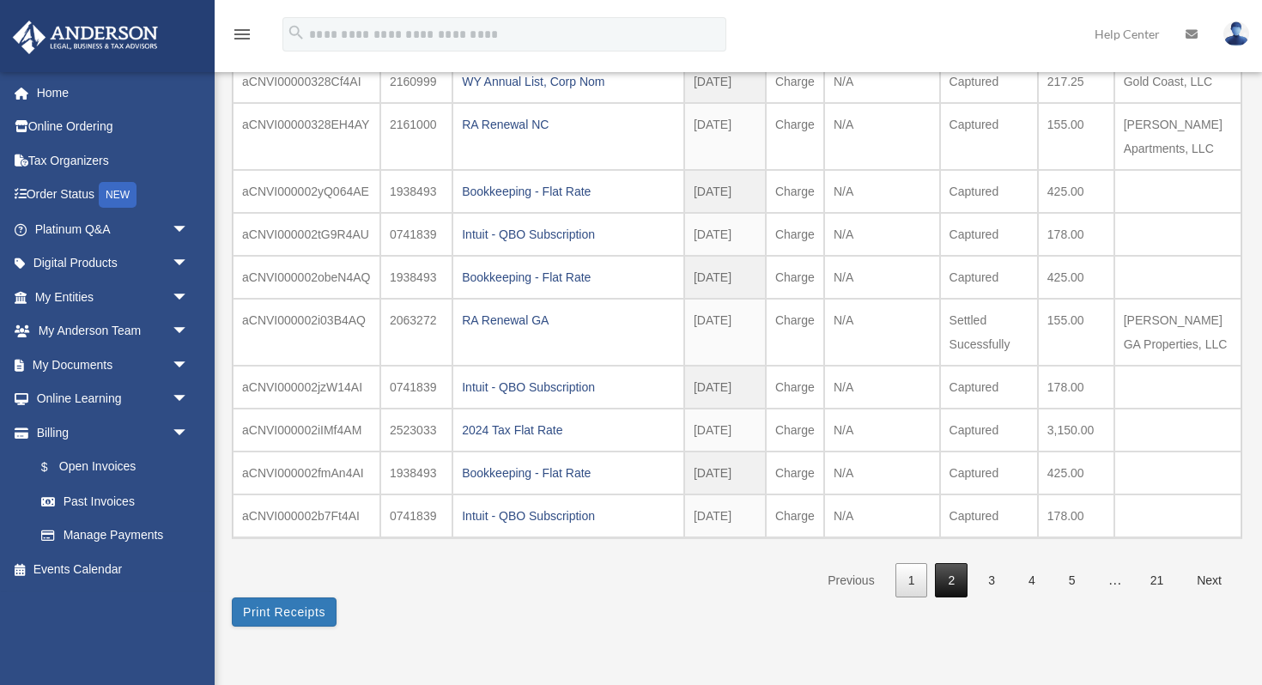  What do you see at coordinates (1032, 580) in the screenshot?
I see `a: 4` at bounding box center [1032, 580].